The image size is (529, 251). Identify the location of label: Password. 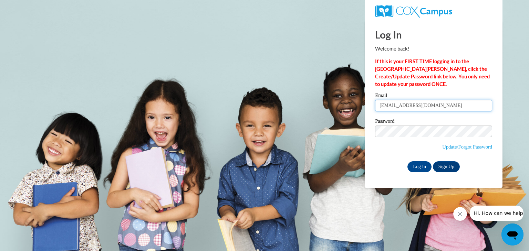
(434, 122).